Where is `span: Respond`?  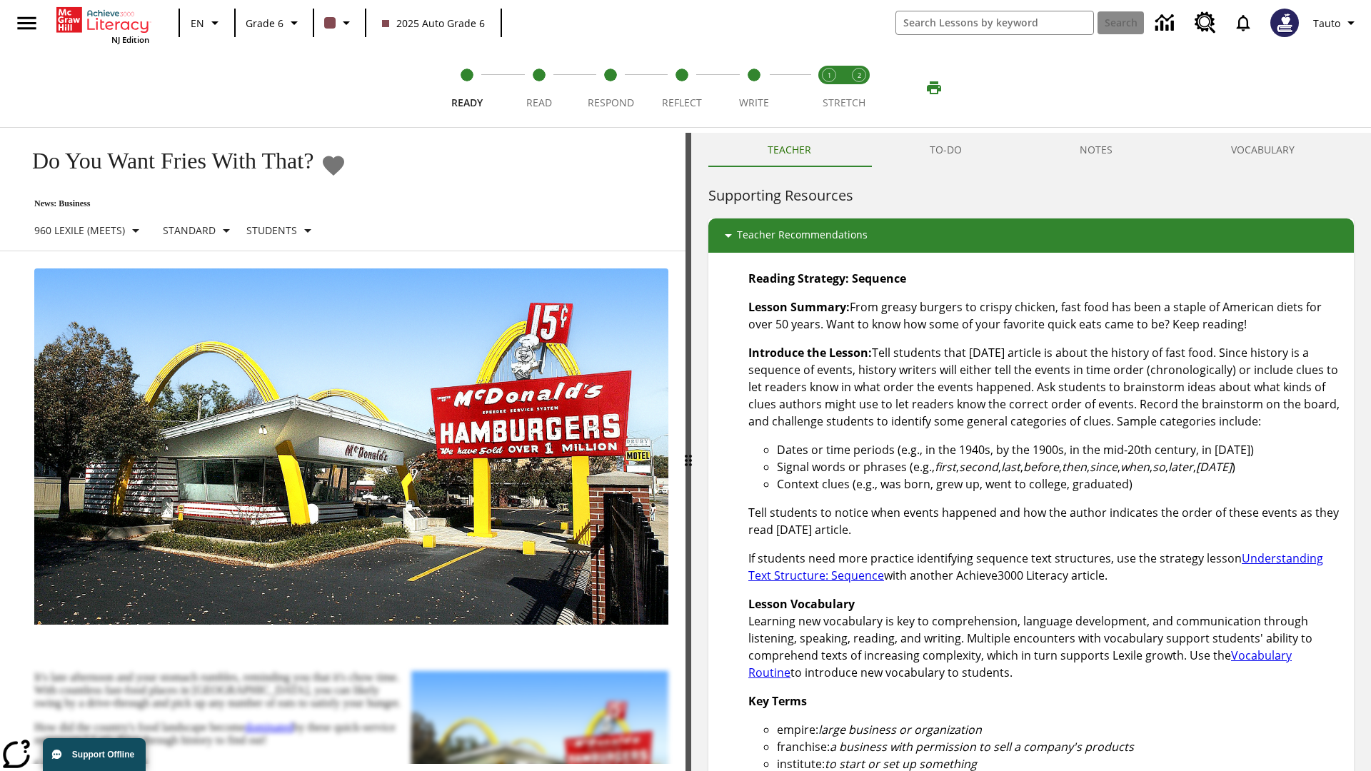
span: Respond is located at coordinates (611, 102).